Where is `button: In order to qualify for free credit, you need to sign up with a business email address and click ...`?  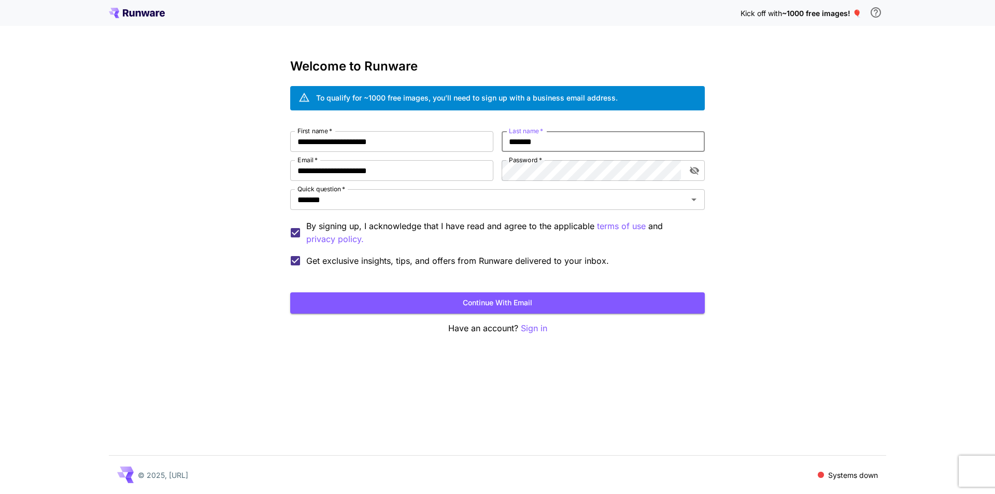
button: In order to qualify for free credit, you need to sign up with a business email address and click ... is located at coordinates (876, 12).